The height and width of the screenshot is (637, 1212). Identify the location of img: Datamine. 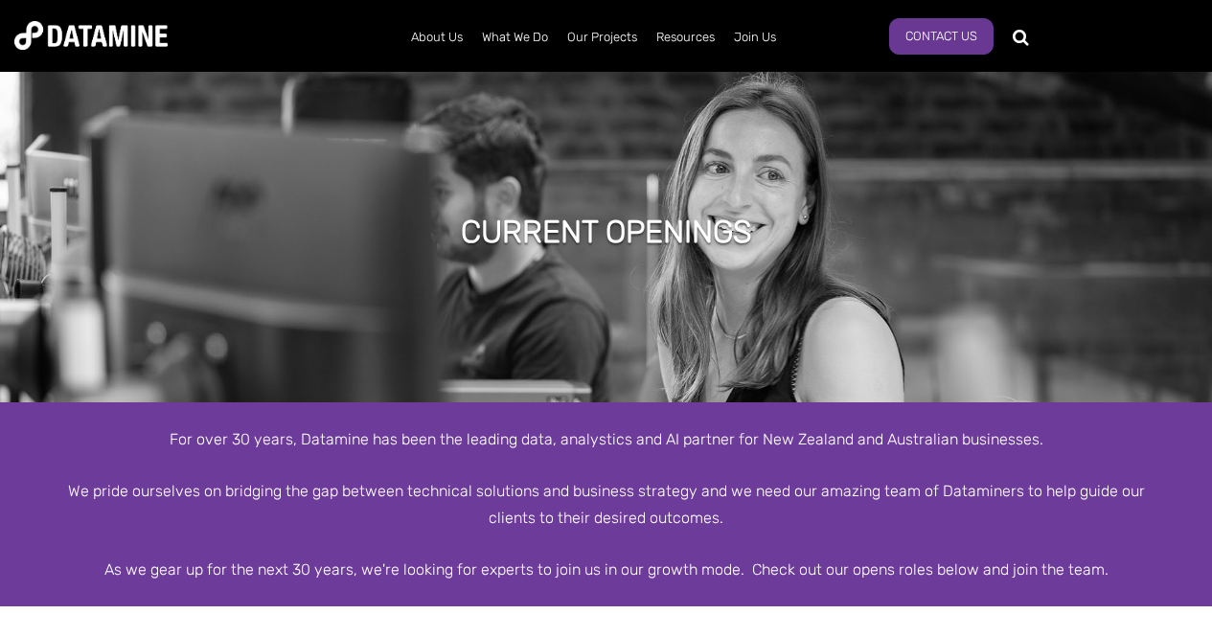
(91, 35).